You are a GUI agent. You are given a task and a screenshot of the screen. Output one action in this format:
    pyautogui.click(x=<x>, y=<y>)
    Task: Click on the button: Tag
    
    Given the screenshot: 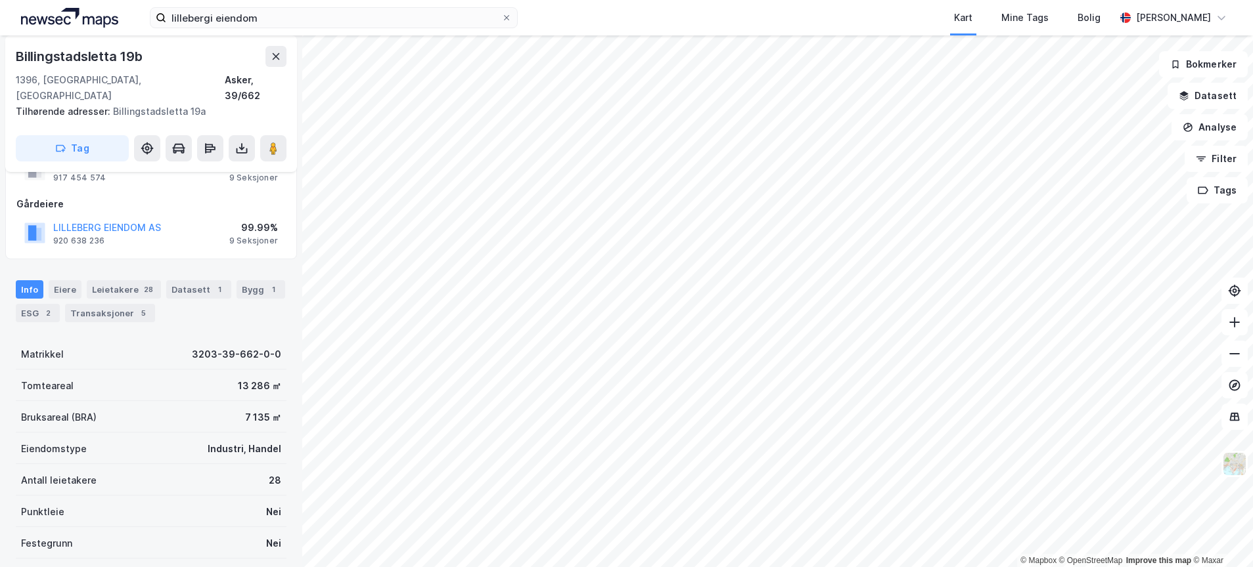 What is the action you would take?
    pyautogui.click(x=72, y=148)
    